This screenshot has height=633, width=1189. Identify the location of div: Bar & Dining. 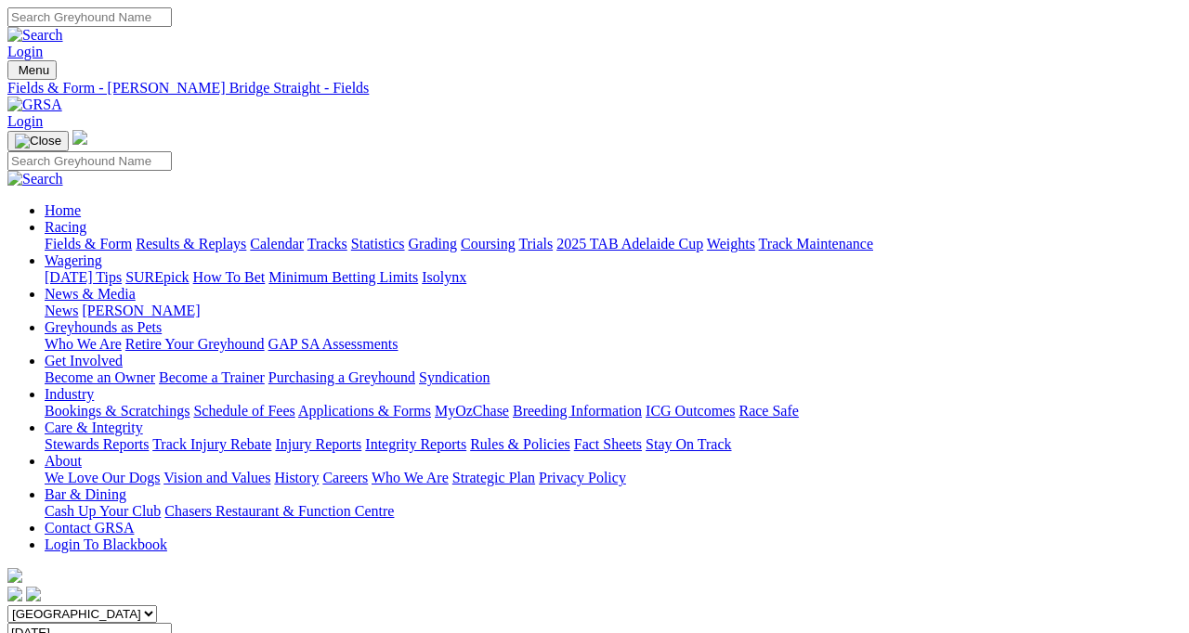
(613, 512).